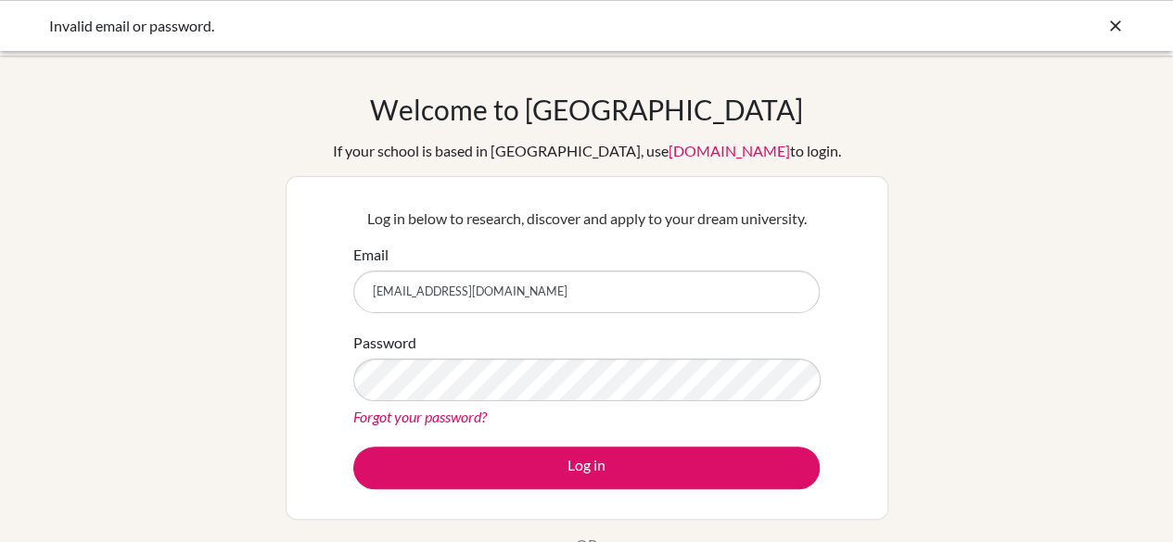 This screenshot has height=542, width=1173. I want to click on button: Log in, so click(586, 468).